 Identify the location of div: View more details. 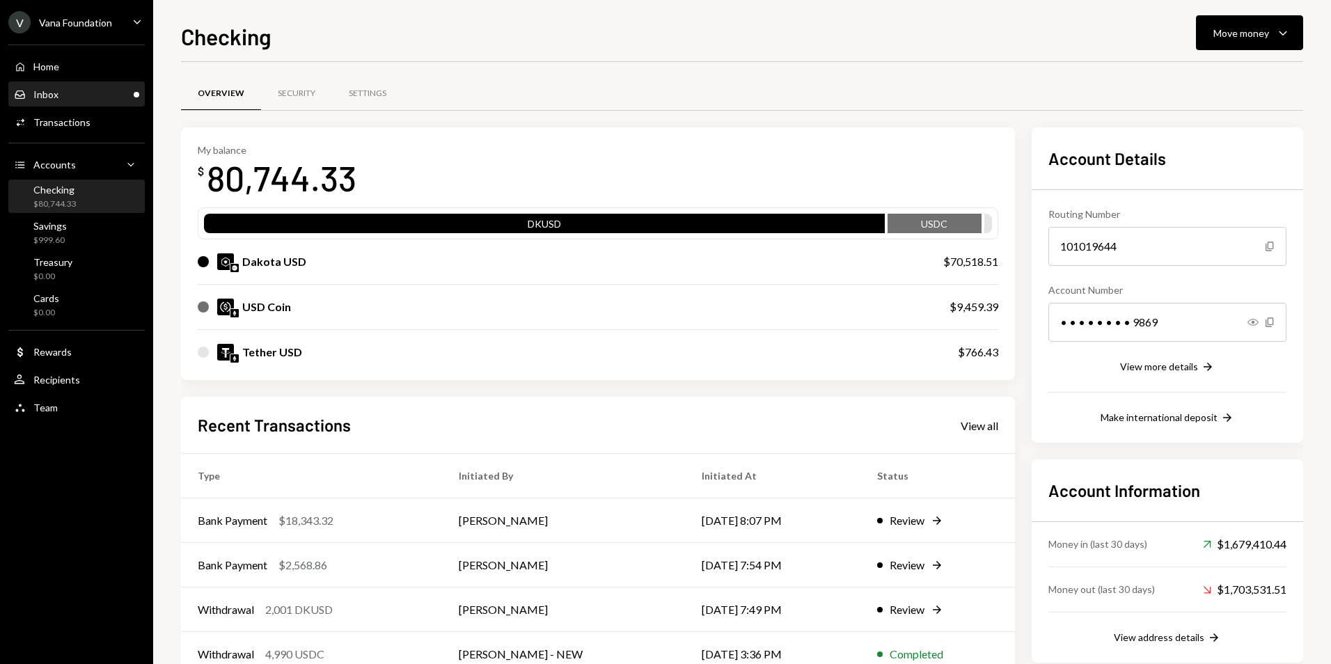
(1159, 366).